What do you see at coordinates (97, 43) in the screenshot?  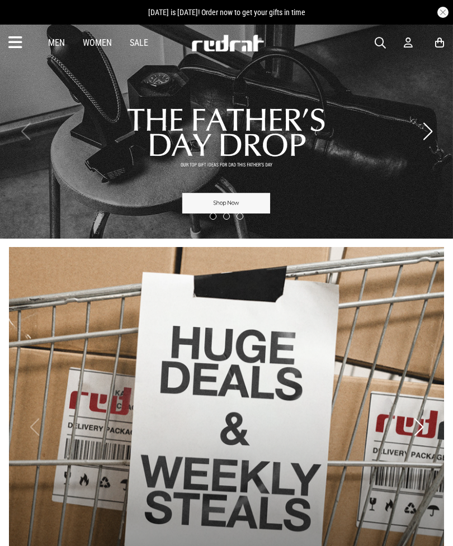 I see `a: Women` at bounding box center [97, 43].